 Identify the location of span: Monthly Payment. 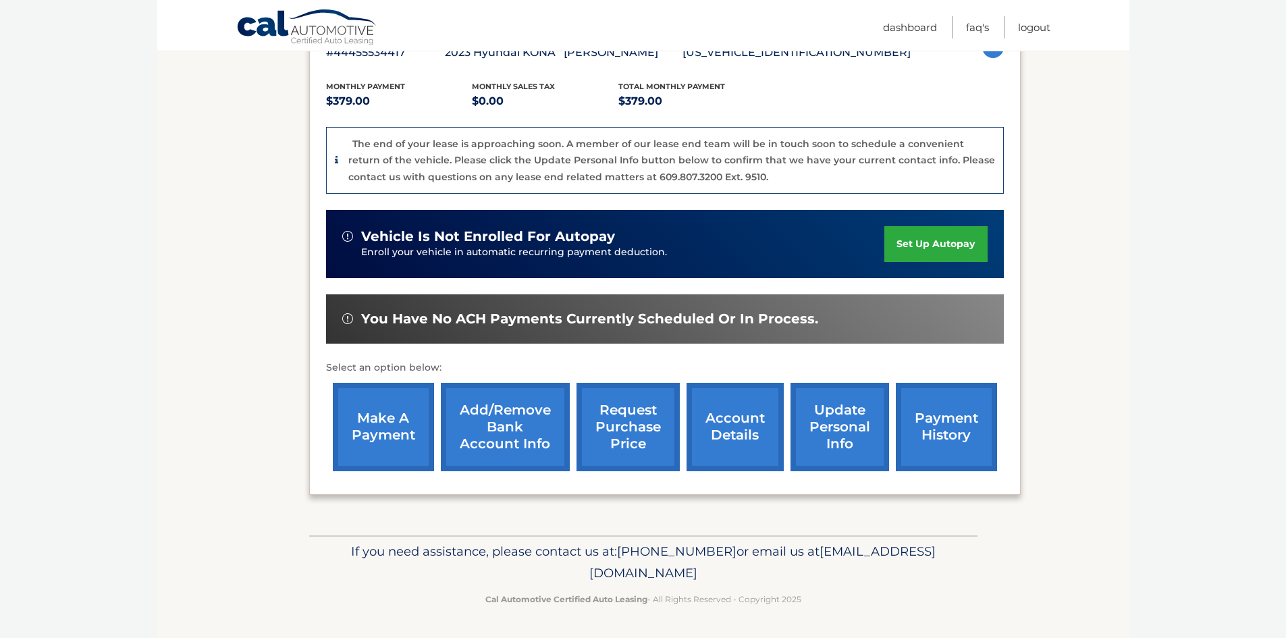
(365, 86).